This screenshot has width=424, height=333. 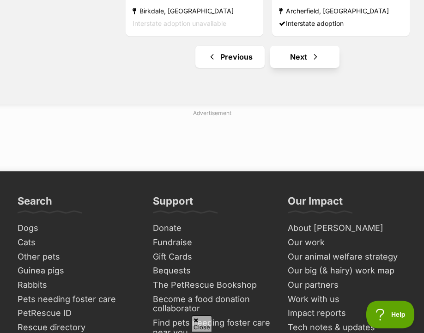 I want to click on a: Next page, so click(x=305, y=57).